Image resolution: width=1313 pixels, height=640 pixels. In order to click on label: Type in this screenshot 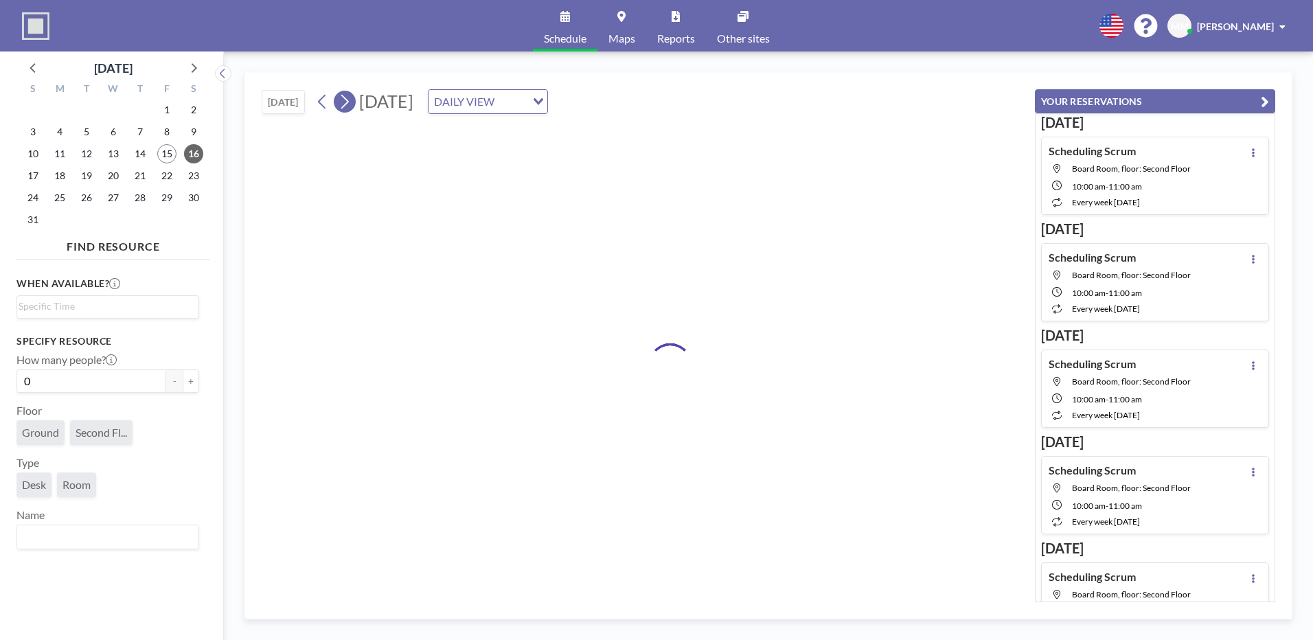, I will do `click(27, 463)`.